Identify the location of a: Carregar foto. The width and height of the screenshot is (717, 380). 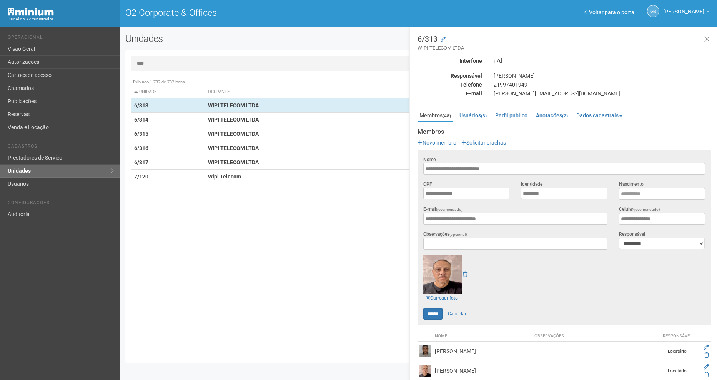
(442, 298).